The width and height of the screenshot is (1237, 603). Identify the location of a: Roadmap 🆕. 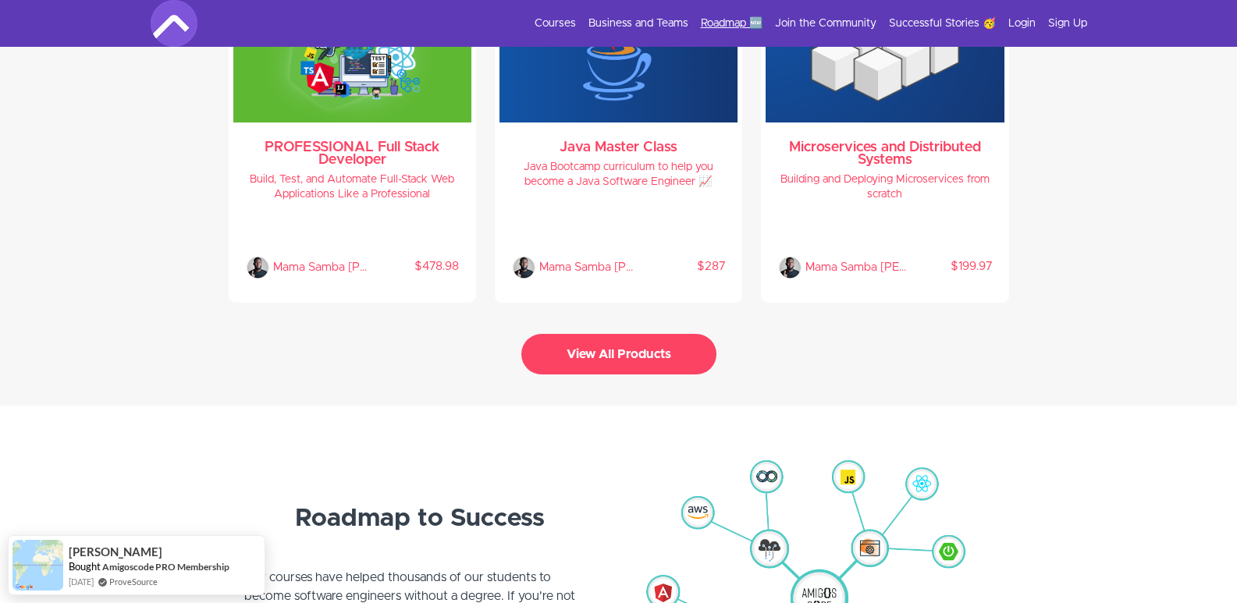
(731, 23).